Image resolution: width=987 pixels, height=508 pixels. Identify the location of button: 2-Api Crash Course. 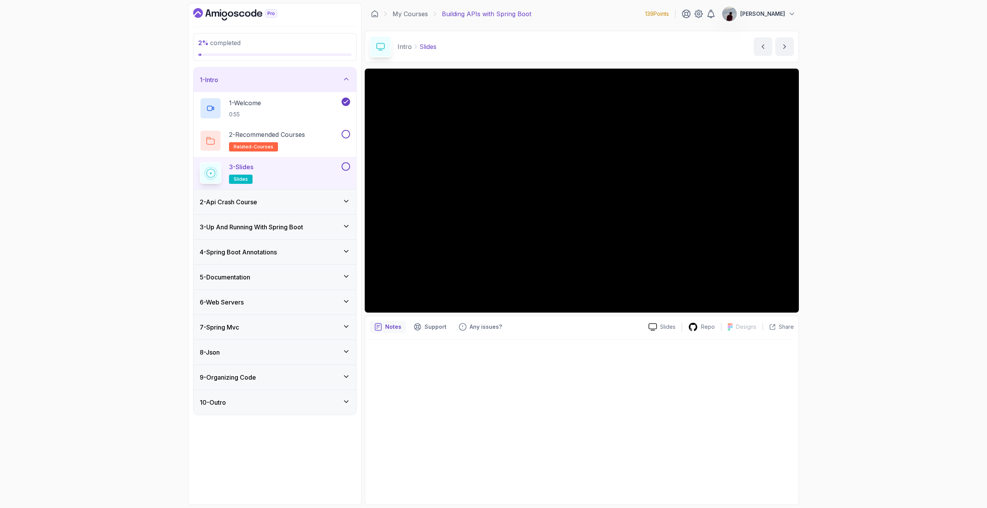
(275, 202).